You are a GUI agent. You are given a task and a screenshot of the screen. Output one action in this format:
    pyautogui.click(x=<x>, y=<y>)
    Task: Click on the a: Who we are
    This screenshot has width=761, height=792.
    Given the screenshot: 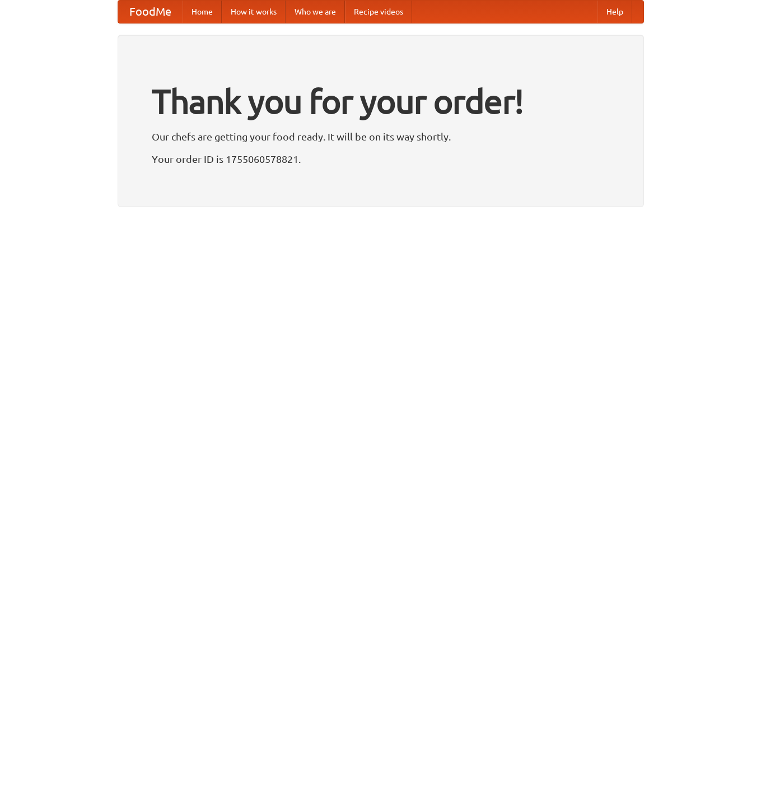 What is the action you would take?
    pyautogui.click(x=315, y=12)
    